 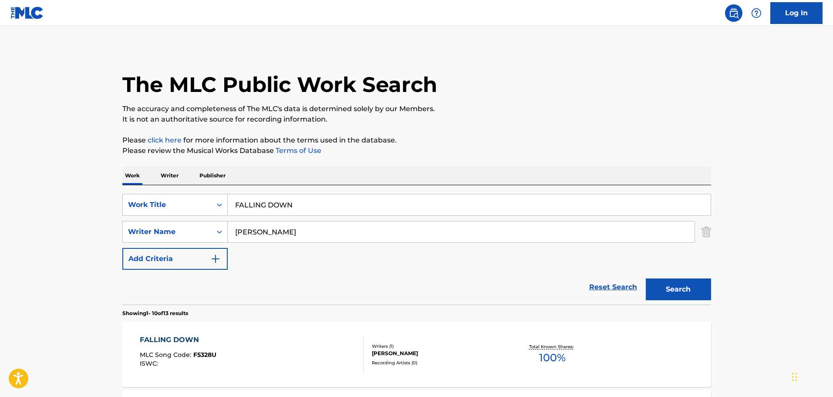 I want to click on p: Work, so click(x=132, y=176).